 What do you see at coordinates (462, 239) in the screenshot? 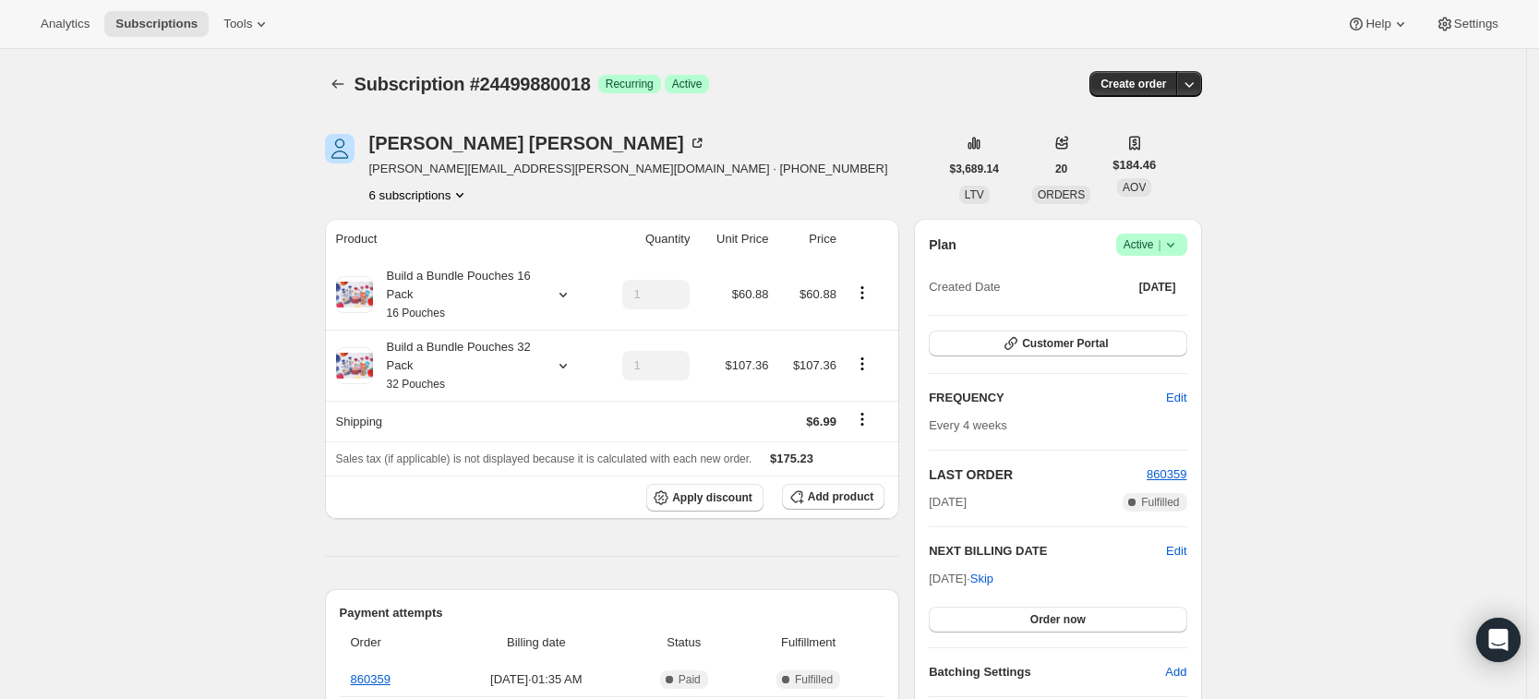
I see `th: Product` at bounding box center [462, 239].